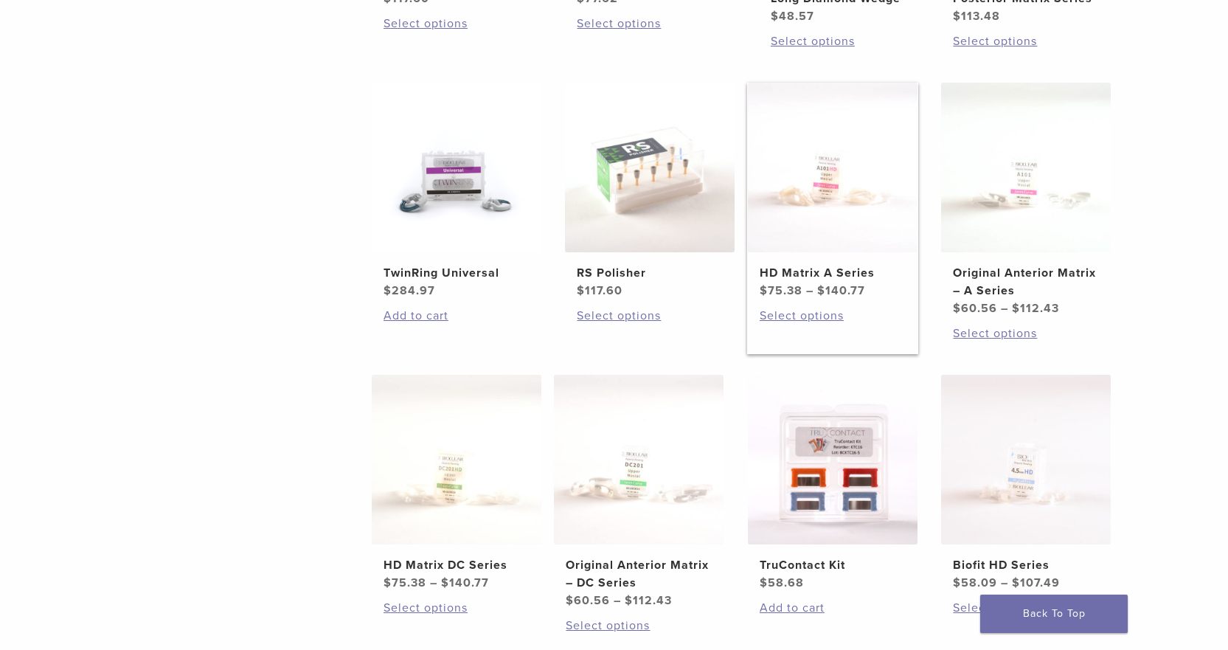 The height and width of the screenshot is (650, 1228). Describe the element at coordinates (1026, 565) in the screenshot. I see `h2: Biofit HD Series` at that location.